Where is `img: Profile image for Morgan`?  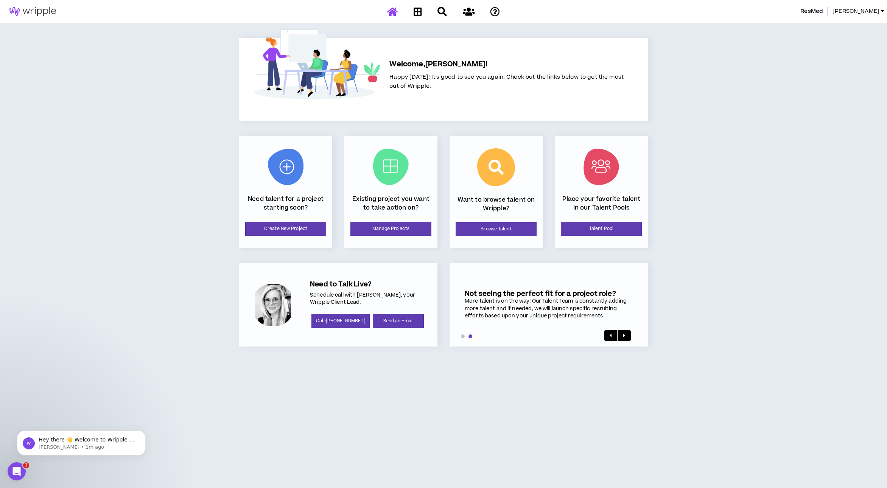
img: Profile image for Morgan is located at coordinates (23, 29).